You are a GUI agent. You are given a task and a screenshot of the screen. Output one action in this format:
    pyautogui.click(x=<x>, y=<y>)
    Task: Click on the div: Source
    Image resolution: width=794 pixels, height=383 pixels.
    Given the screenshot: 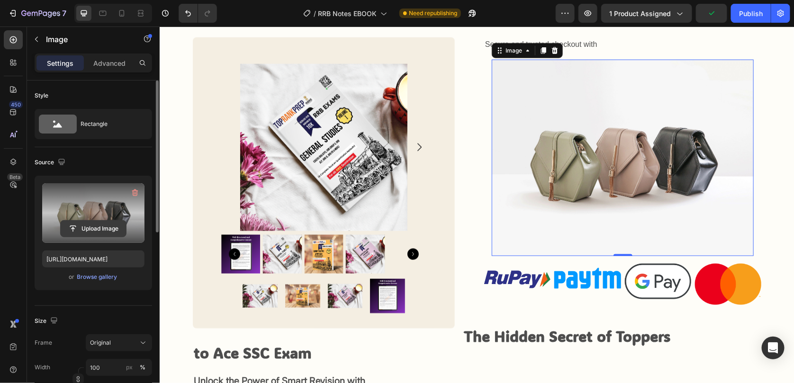 What is the action you would take?
    pyautogui.click(x=51, y=162)
    